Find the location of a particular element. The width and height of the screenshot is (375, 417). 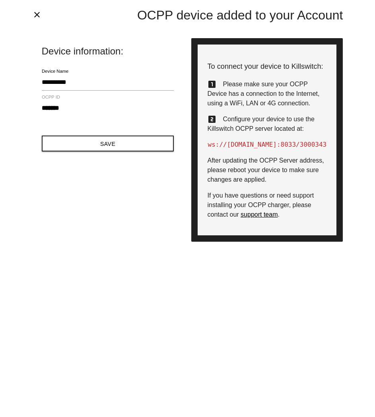

label: OCPP ID is located at coordinates (51, 97).